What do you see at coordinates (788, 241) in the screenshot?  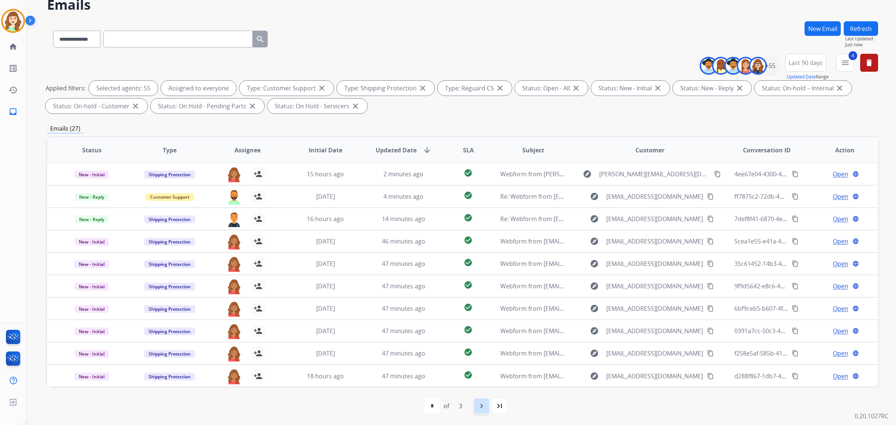 I see `span: 5cea1e55-e41a-44c6-90f1-94ff1f9e5d7b` at bounding box center [788, 241].